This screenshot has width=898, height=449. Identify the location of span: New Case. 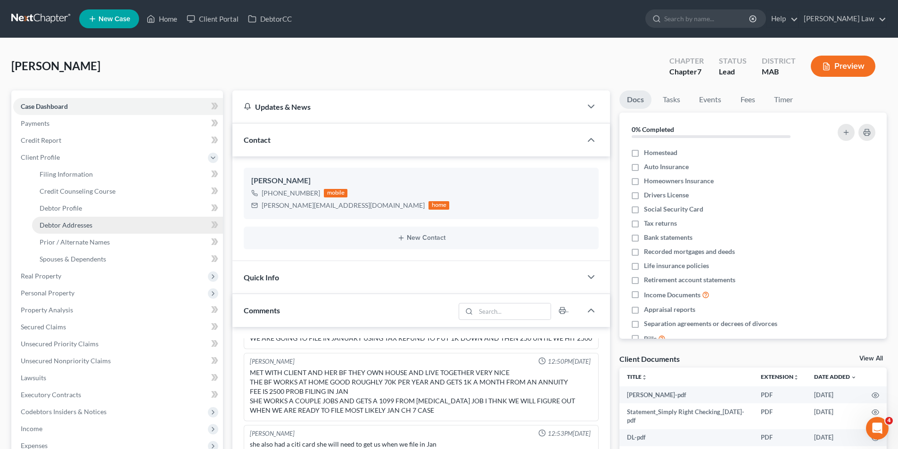
(114, 19).